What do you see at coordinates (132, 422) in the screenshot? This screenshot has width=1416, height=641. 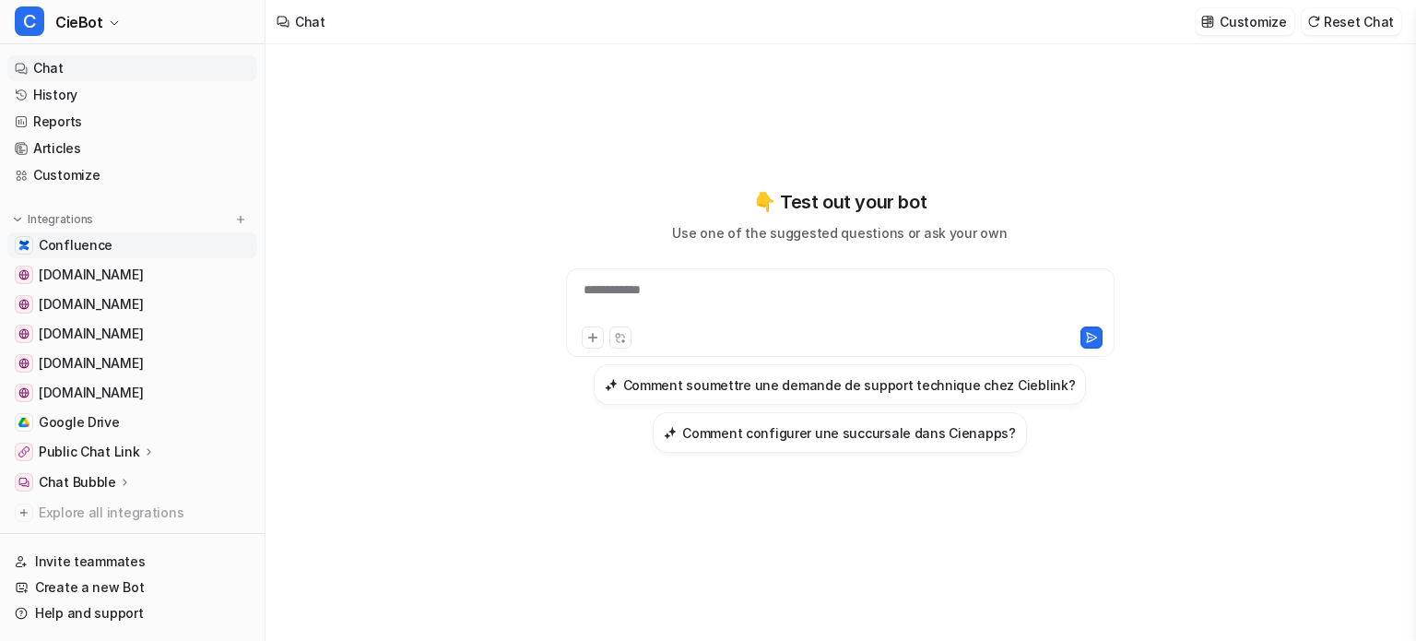 I see `a: Google DriveGoogle Drive` at bounding box center [132, 422].